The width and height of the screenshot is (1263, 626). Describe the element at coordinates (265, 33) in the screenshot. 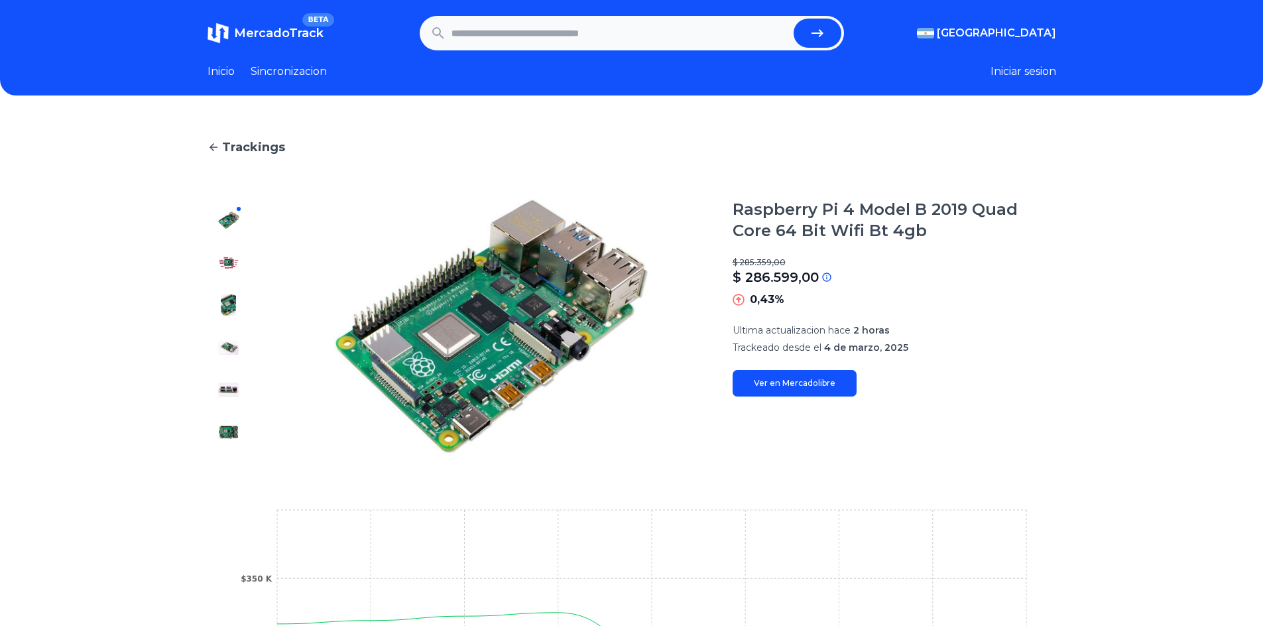

I see `a: MercadoTrackBETA` at that location.